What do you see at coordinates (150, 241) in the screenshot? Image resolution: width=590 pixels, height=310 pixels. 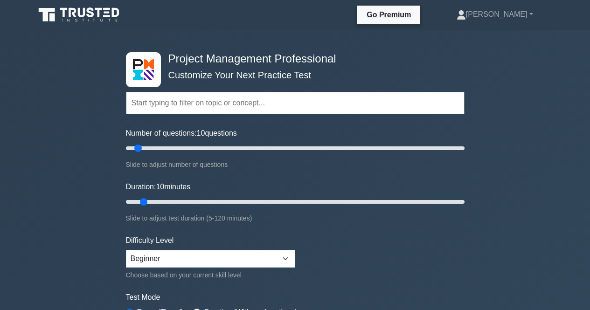 I see `label: Difficulty Level` at bounding box center [150, 241].